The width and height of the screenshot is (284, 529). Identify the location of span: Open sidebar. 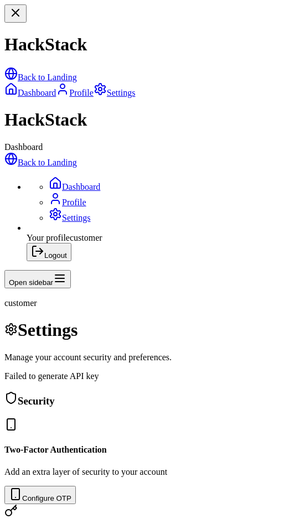
(31, 282).